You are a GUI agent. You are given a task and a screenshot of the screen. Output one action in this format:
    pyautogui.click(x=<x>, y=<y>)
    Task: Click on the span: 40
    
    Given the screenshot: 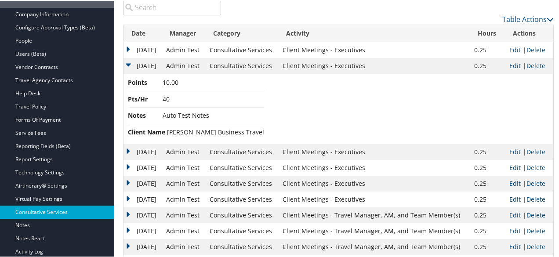 What is the action you would take?
    pyautogui.click(x=166, y=98)
    